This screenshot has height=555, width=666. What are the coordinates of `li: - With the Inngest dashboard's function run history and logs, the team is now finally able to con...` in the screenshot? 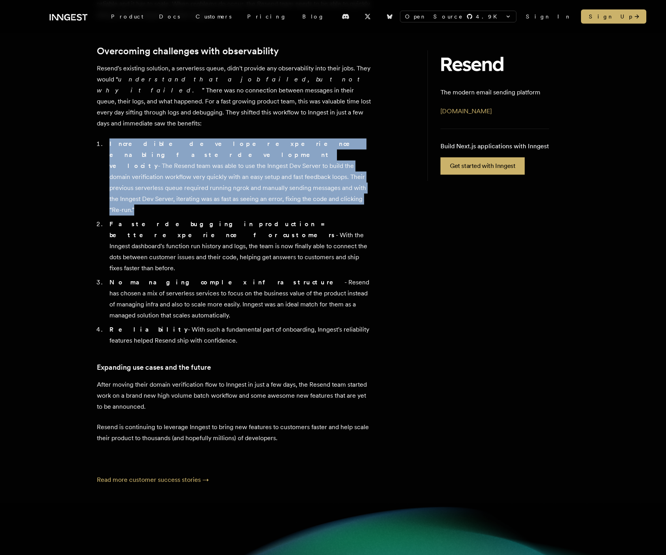 It's located at (240, 246).